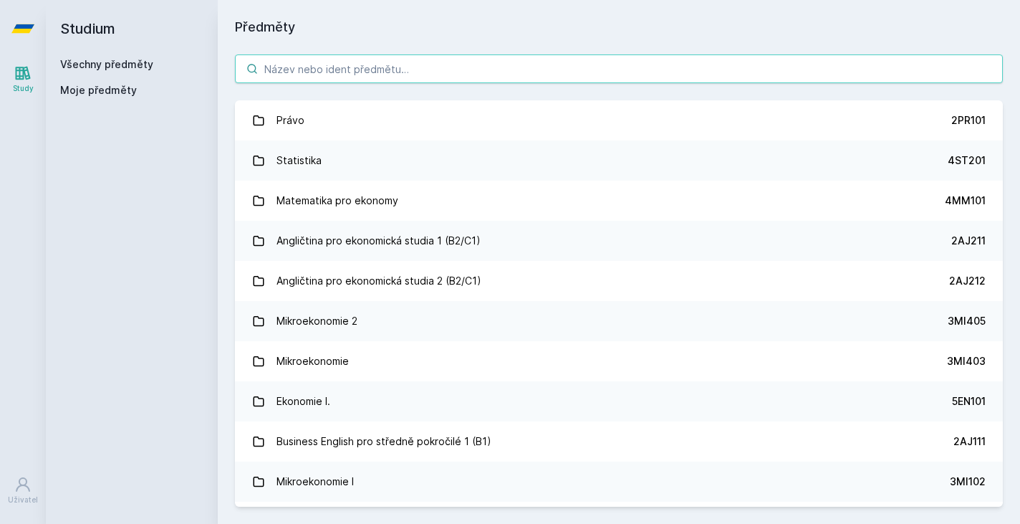 The height and width of the screenshot is (524, 1020). What do you see at coordinates (619, 321) in the screenshot?
I see `a: Mikroekonomie 2 3MI405` at bounding box center [619, 321].